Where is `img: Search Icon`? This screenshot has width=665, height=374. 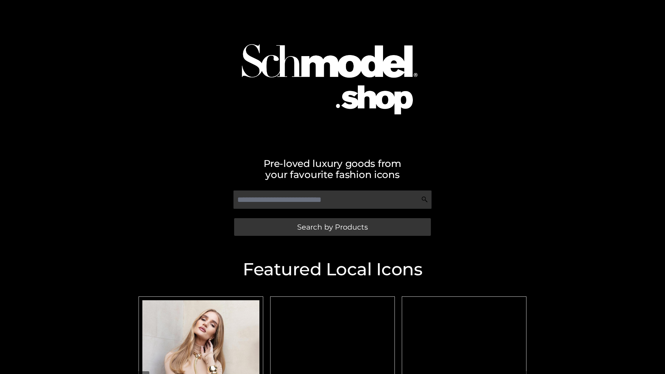 img: Search Icon is located at coordinates (425, 200).